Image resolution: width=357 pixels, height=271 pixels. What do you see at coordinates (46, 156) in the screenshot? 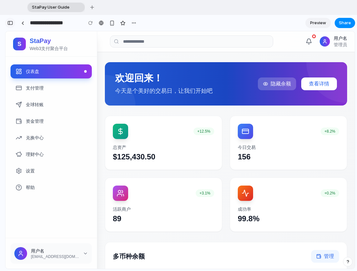
I see `a: 帮助` at bounding box center [46, 156].